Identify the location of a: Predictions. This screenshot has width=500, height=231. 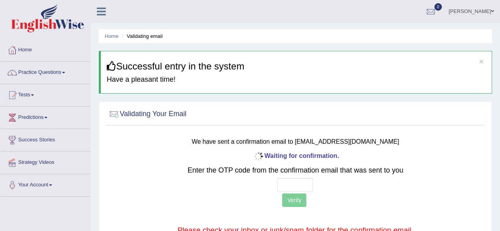
(45, 117).